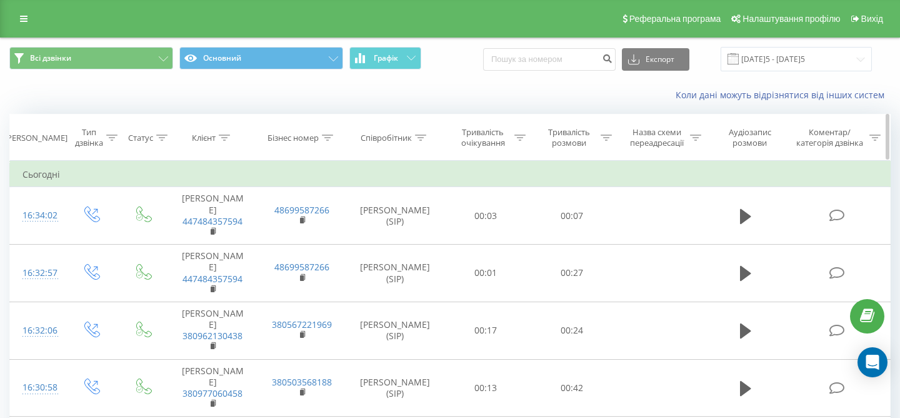 The width and height of the screenshot is (900, 418). What do you see at coordinates (572, 273) in the screenshot?
I see `td: 00:27` at bounding box center [572, 273].